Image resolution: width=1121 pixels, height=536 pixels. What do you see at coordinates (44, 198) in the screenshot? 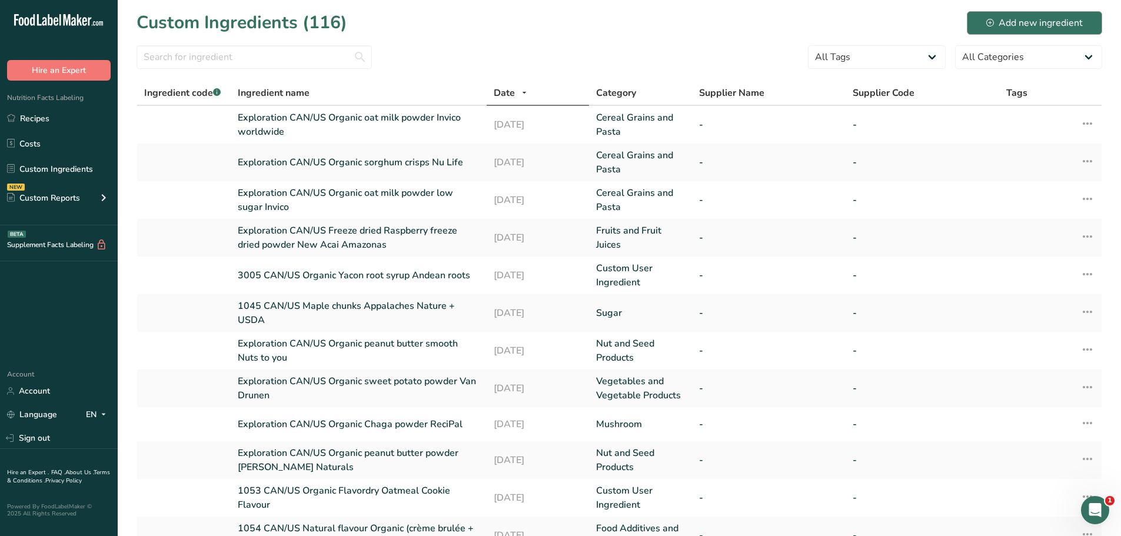
I see `div: Custom Reports` at bounding box center [44, 198].